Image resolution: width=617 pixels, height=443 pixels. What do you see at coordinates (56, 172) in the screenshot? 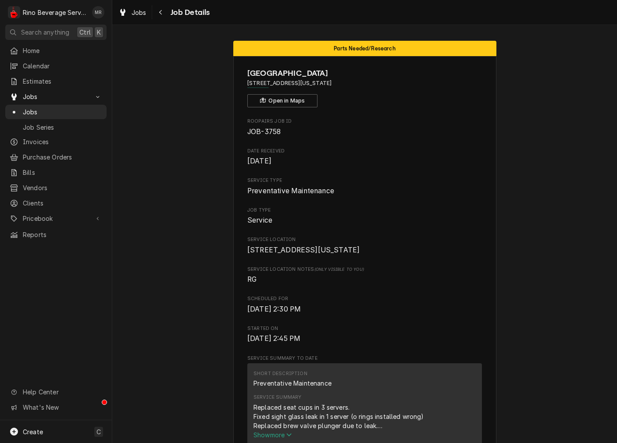
I see `a: Bills` at bounding box center [56, 172].